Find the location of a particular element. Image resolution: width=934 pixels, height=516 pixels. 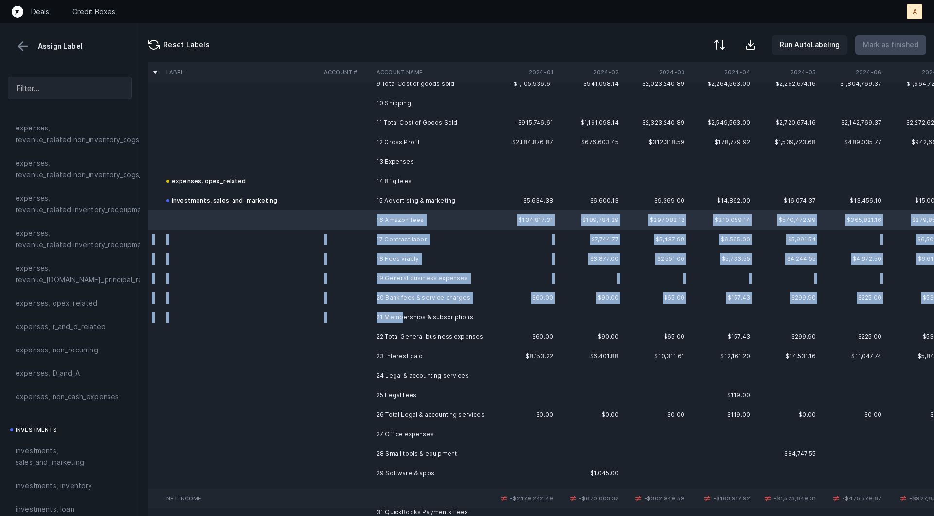

td: 11 Total Cost of Goods Sold is located at coordinates (432, 123).